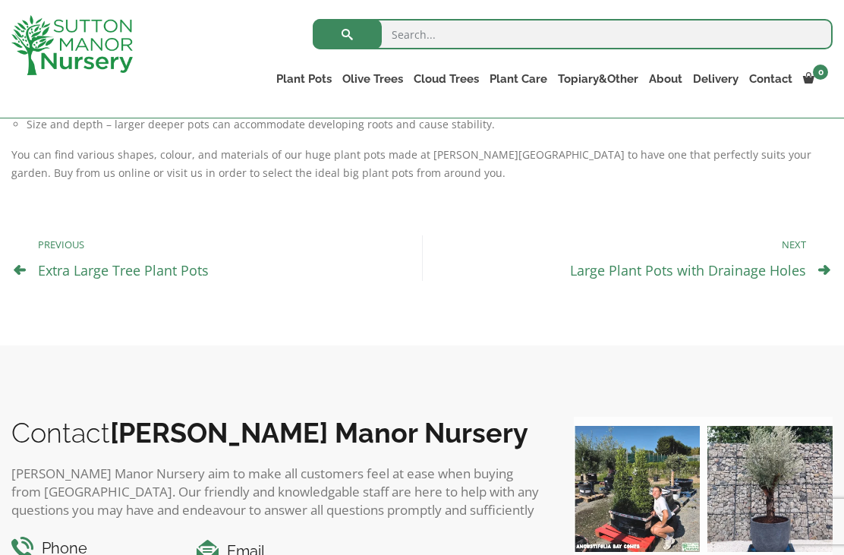  What do you see at coordinates (770, 488) in the screenshot?
I see `img: A beautiful multi-stem Spanish Olive tree potted in our luxurious fibre clay pots 😍😍` at bounding box center [770, 488].